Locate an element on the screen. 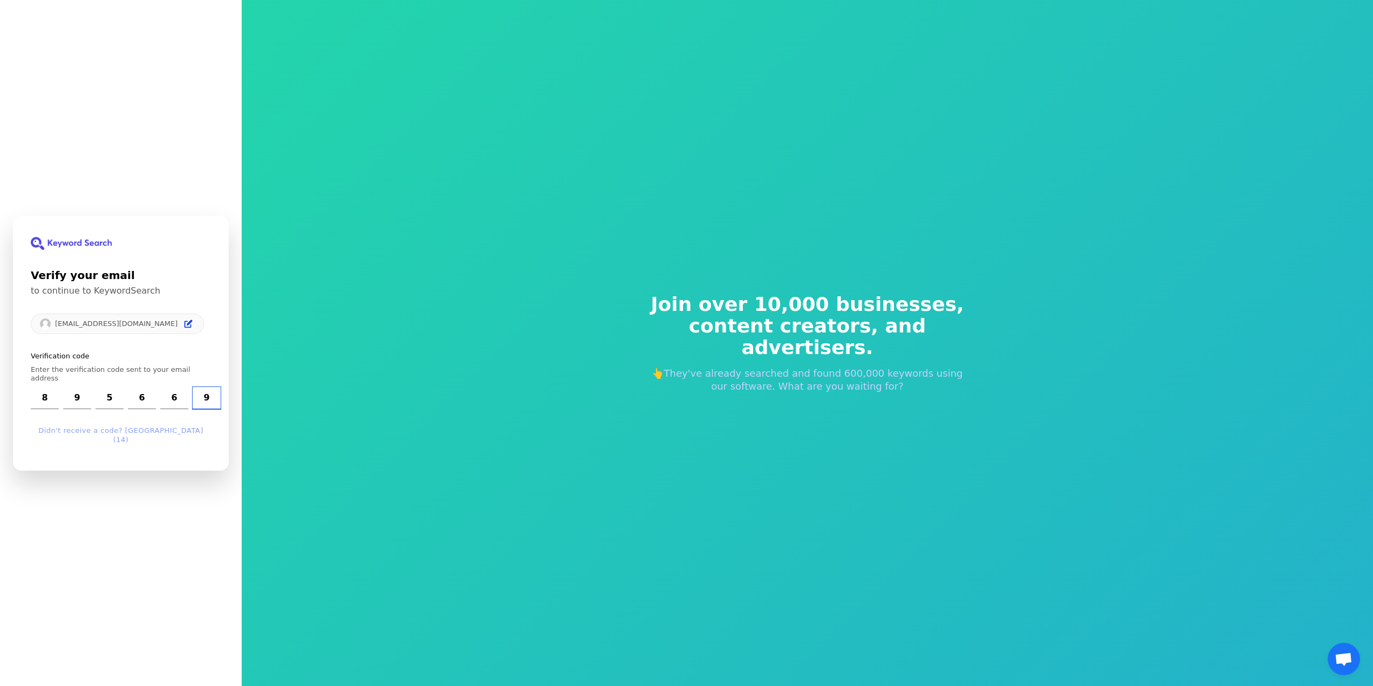 Image resolution: width=1373 pixels, height=686 pixels. p: to continue to KeywordSearch is located at coordinates (121, 291).